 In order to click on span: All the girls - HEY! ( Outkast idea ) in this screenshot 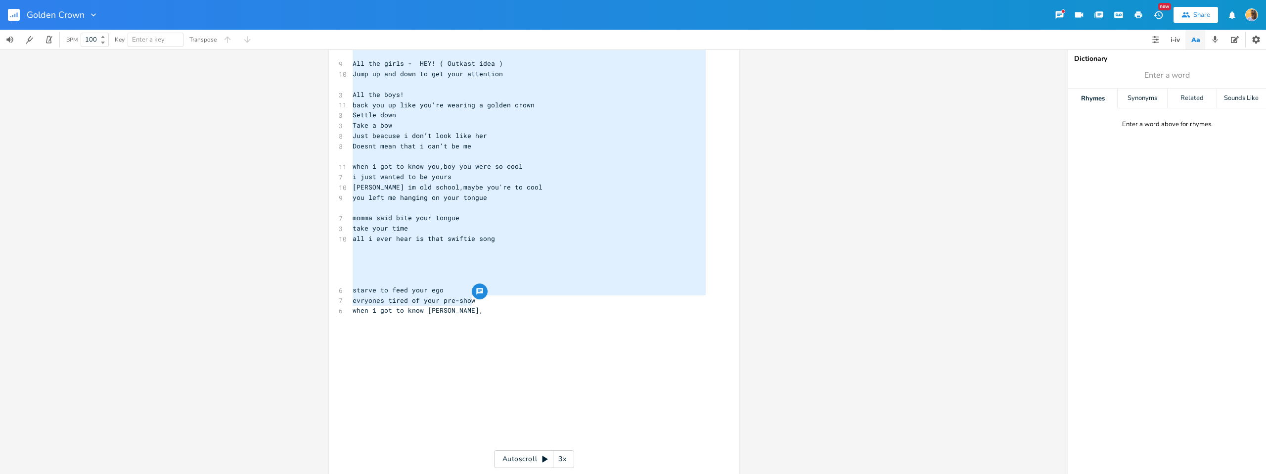, I will do `click(428, 63)`.